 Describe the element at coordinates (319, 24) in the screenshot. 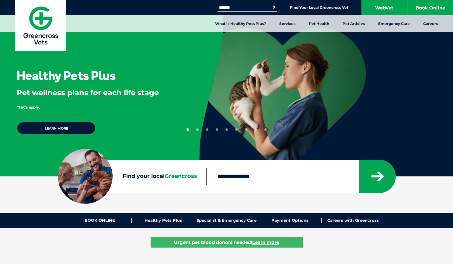

I see `a: Pet Health` at that location.